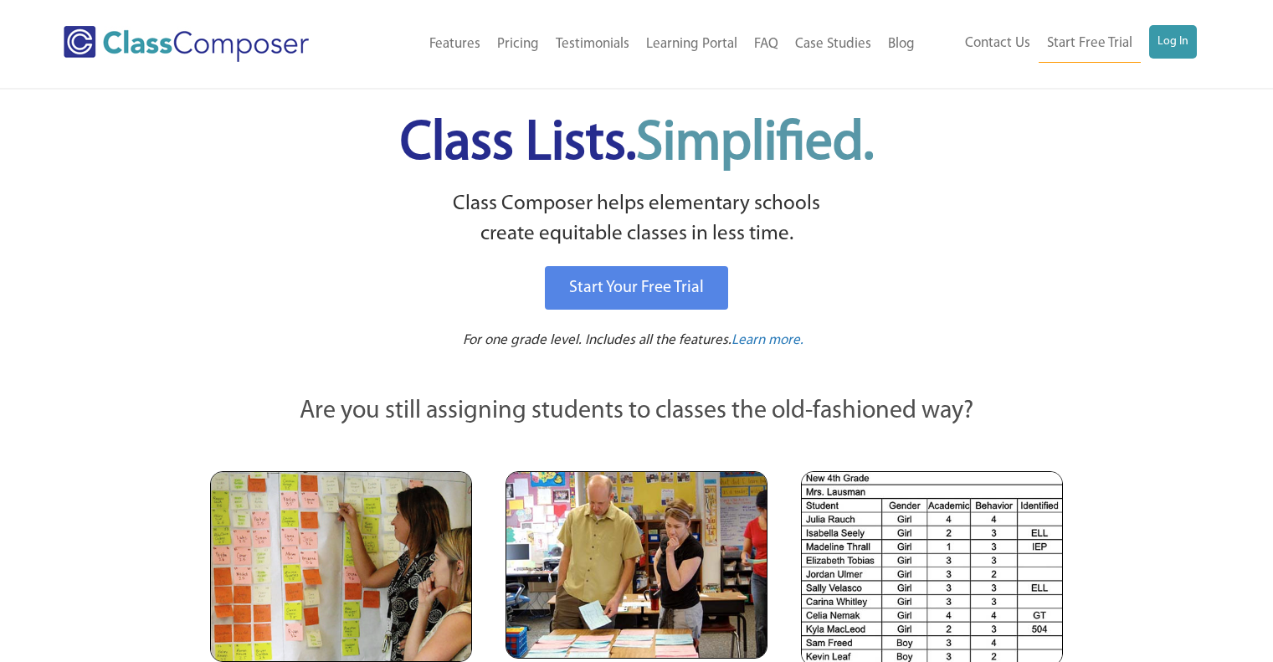 The height and width of the screenshot is (662, 1273). Describe the element at coordinates (902, 44) in the screenshot. I see `a: Blog` at that location.